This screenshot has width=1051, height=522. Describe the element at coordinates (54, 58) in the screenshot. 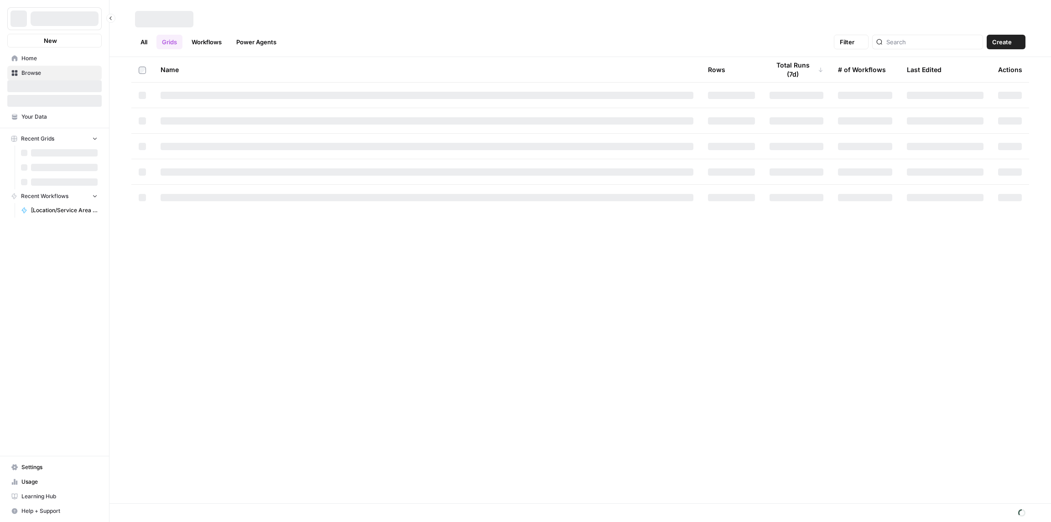

I see `a: Home` at that location.